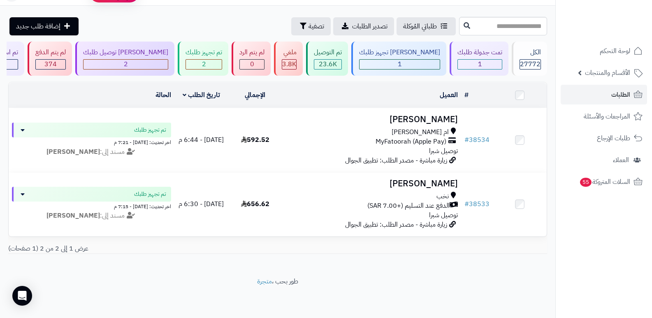  I want to click on div: لم يتم الدفع, so click(51, 52).